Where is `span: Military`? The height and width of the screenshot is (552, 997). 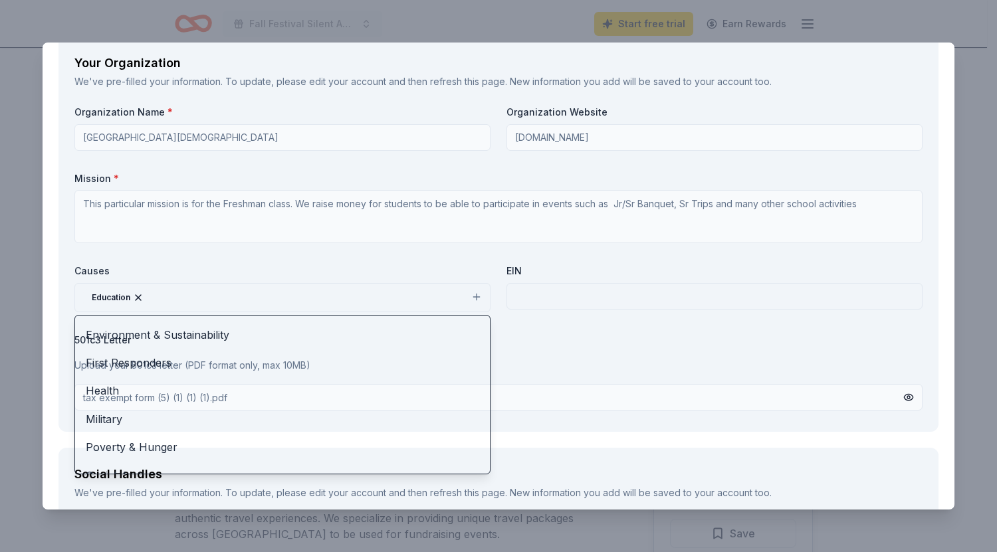 span: Military is located at coordinates (282, 419).